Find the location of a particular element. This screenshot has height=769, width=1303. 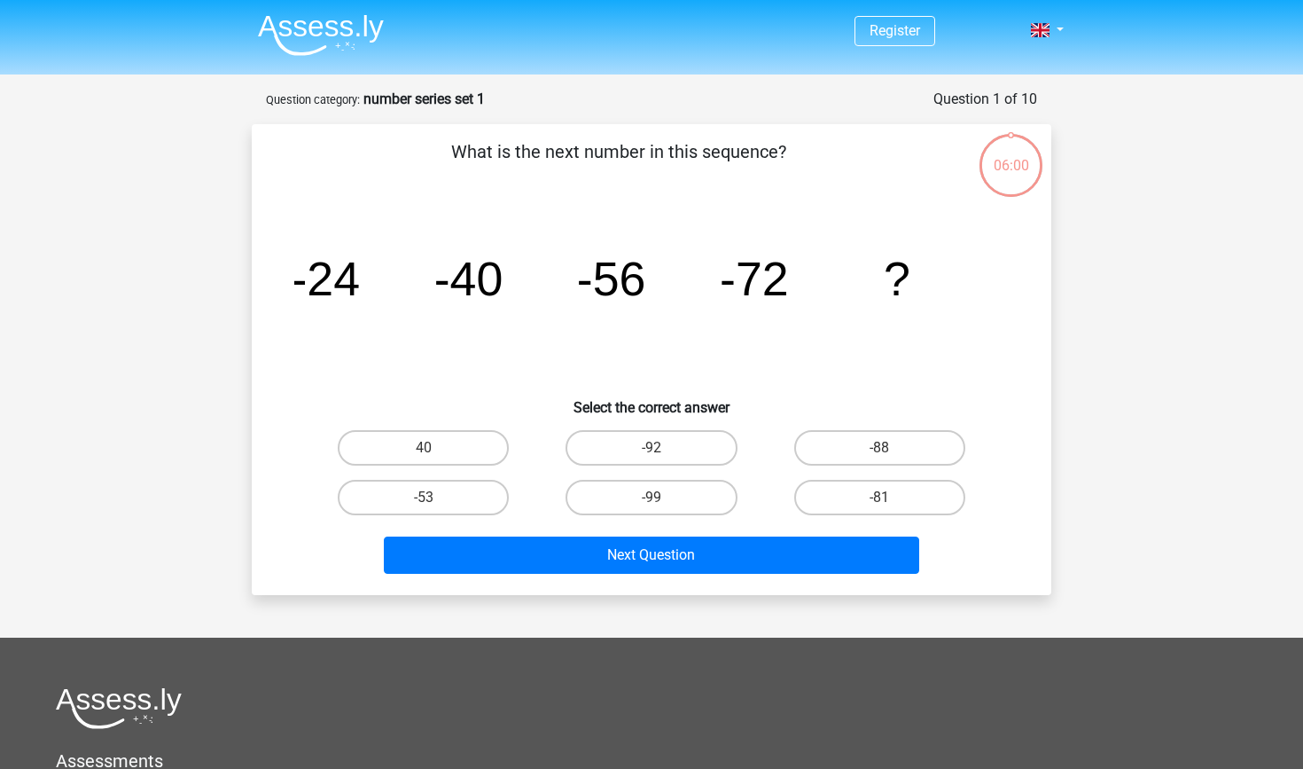

img: Assessly is located at coordinates (321, 35).